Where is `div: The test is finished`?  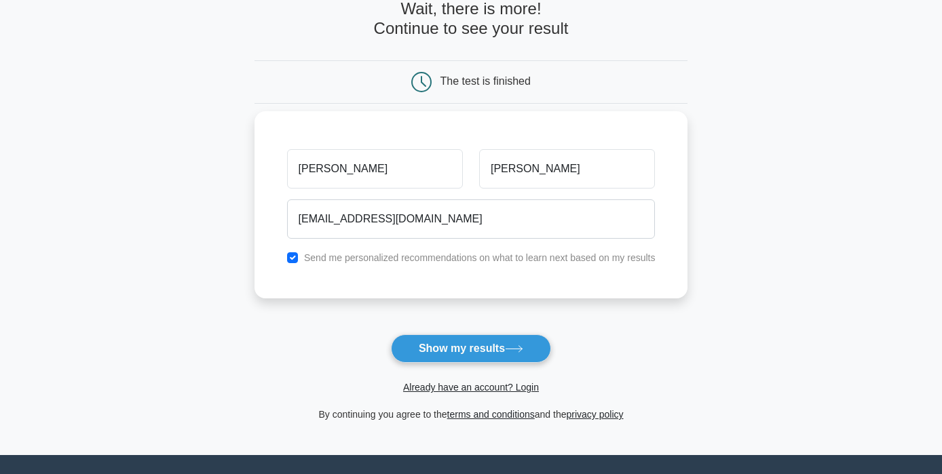
div: The test is finished is located at coordinates (485, 81).